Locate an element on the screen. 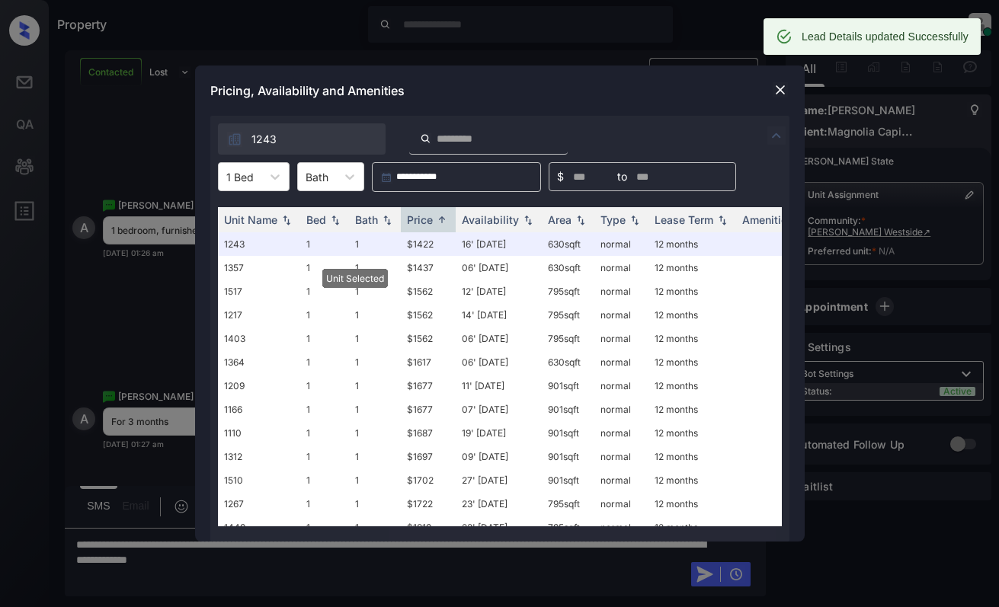 The width and height of the screenshot is (999, 607). div: Lead Details updated Successfully is located at coordinates (885, 37).